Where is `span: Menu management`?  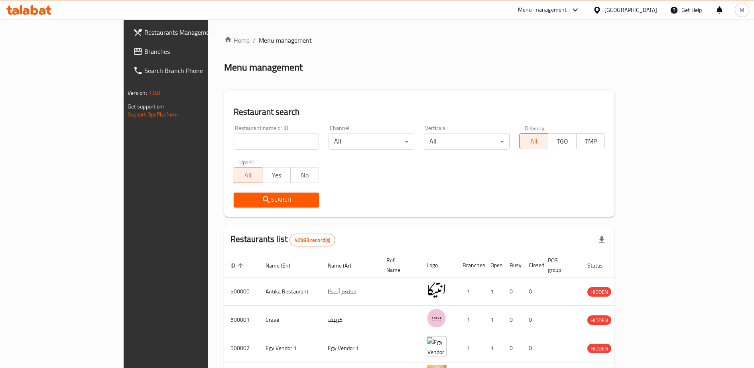
span: Menu management is located at coordinates (285, 40).